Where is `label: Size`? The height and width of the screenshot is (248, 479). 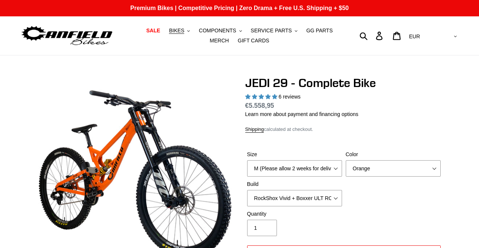
label: Size is located at coordinates (294, 154).